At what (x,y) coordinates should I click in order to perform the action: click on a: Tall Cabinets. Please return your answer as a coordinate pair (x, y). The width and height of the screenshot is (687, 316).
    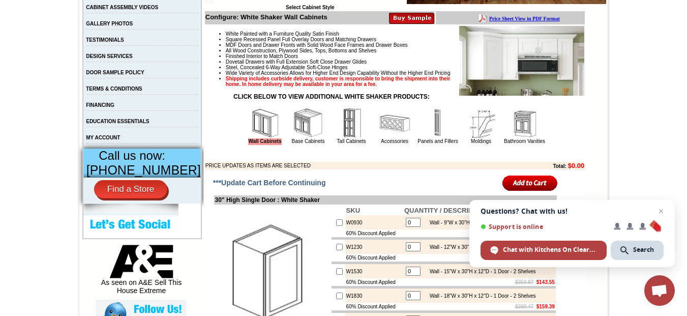
    Looking at the image, I should click on (351, 141).